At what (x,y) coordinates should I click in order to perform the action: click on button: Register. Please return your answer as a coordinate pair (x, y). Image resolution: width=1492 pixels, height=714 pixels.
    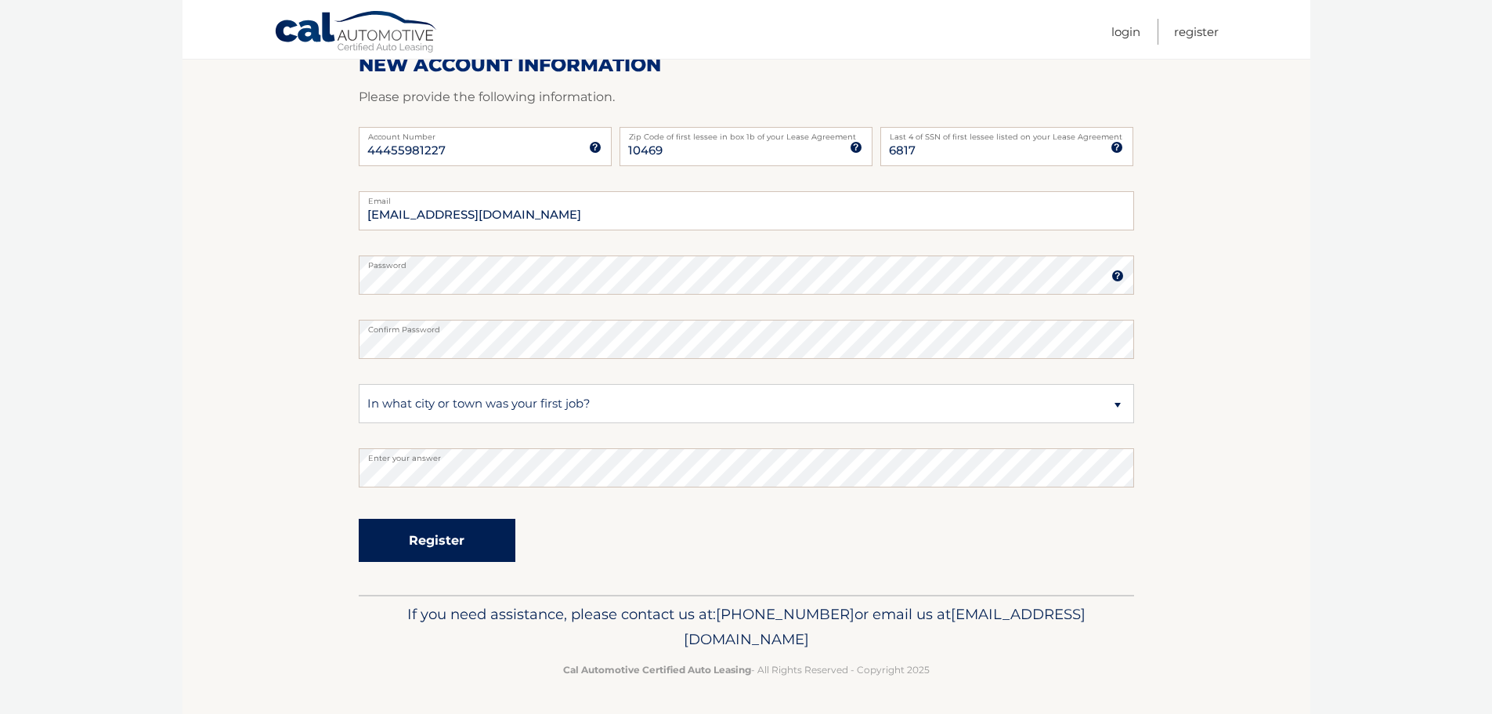
    Looking at the image, I should click on (437, 540).